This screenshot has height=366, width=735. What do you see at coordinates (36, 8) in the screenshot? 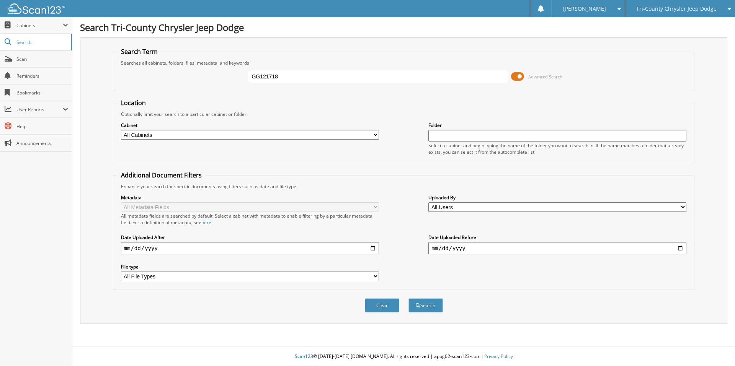
I see `img: scan123-logo-white.svg` at bounding box center [36, 8].